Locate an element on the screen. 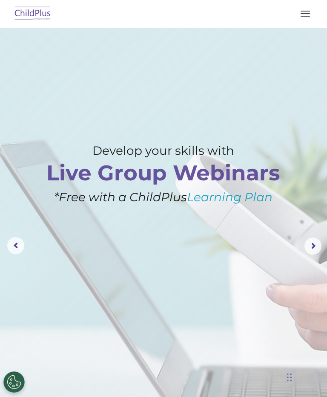 The height and width of the screenshot is (397, 327). img: ChildPlus by Procare Solutions is located at coordinates (33, 14).